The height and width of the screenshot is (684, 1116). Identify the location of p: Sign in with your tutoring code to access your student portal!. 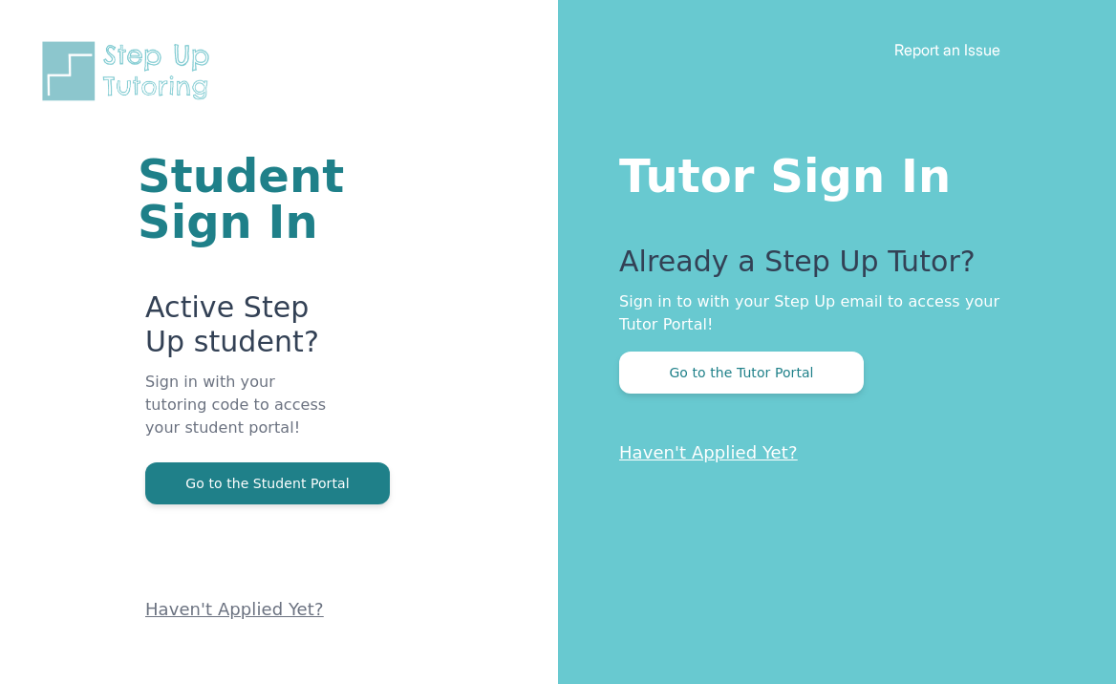
(237, 417).